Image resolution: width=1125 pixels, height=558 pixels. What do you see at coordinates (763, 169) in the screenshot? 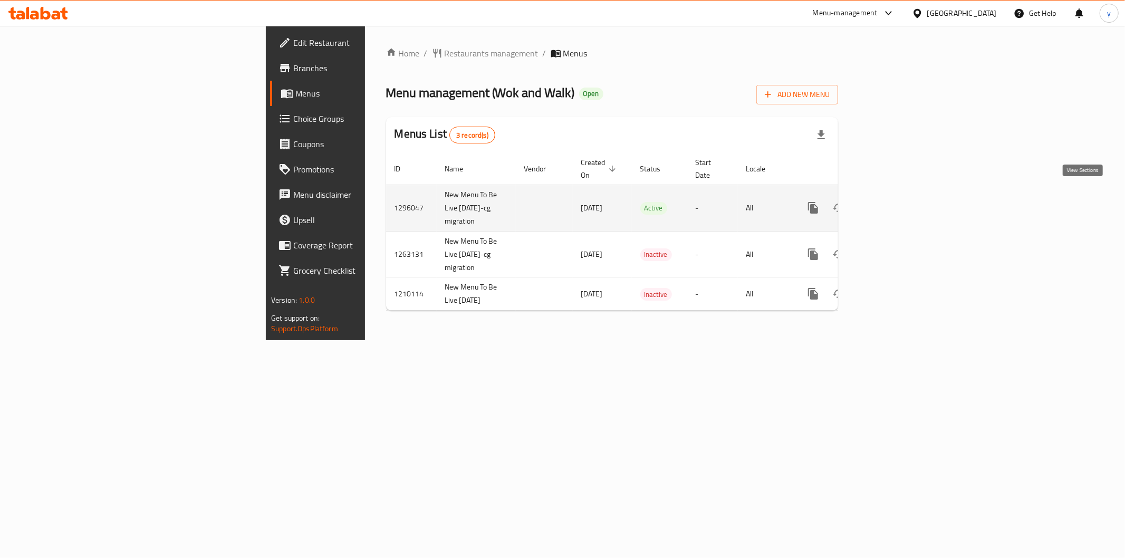
I see `span: Locale` at bounding box center [763, 169].